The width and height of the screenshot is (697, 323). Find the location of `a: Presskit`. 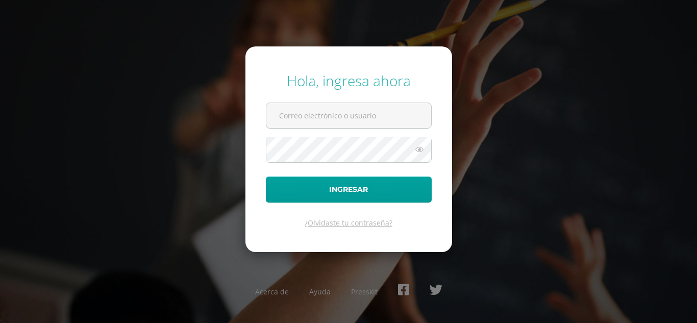

a: Presskit is located at coordinates (364, 291).